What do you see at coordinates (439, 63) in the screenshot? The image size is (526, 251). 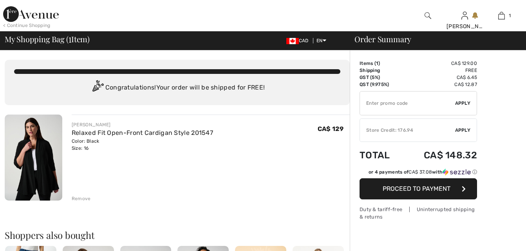 I see `td: CA$ 129.00` at bounding box center [439, 63].